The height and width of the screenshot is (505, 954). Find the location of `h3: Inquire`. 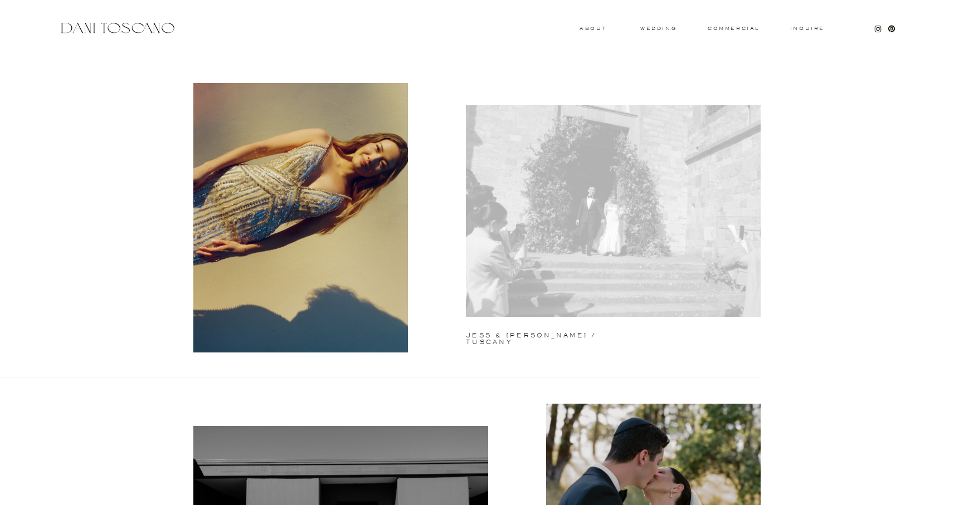

h3: Inquire is located at coordinates (807, 29).